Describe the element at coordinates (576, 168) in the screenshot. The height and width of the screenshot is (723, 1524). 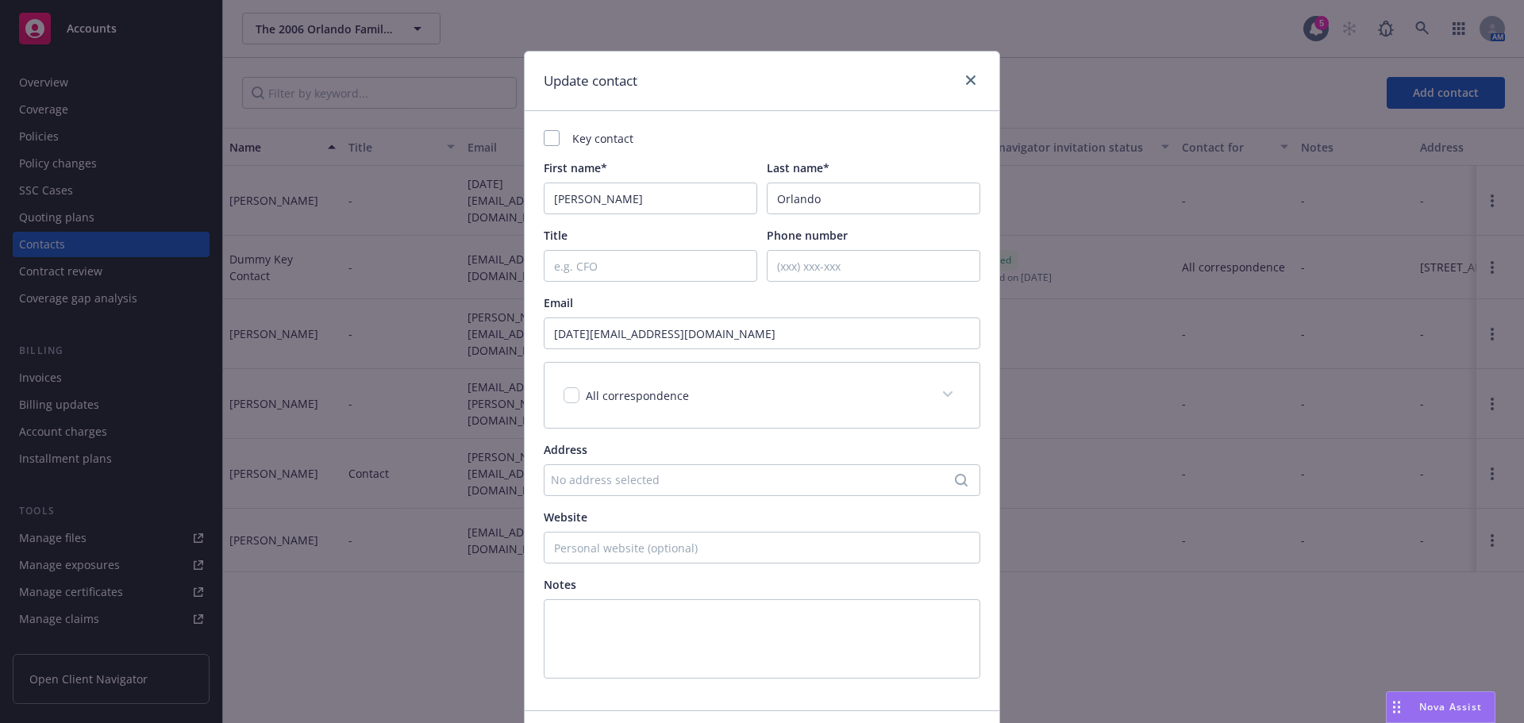
I see `span: First name*` at that location.